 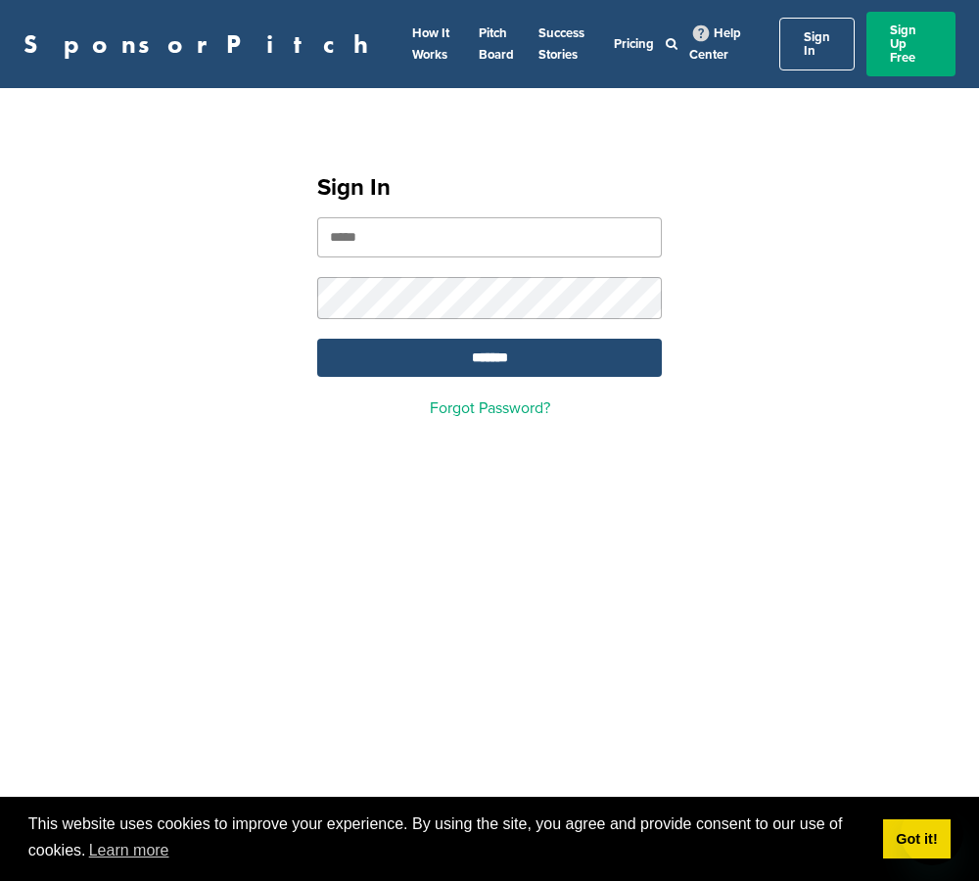 What do you see at coordinates (447, 839) in the screenshot?
I see `span: This website uses cookies to improve your experience. By using the site, you agree and provide co...` at bounding box center [447, 839].